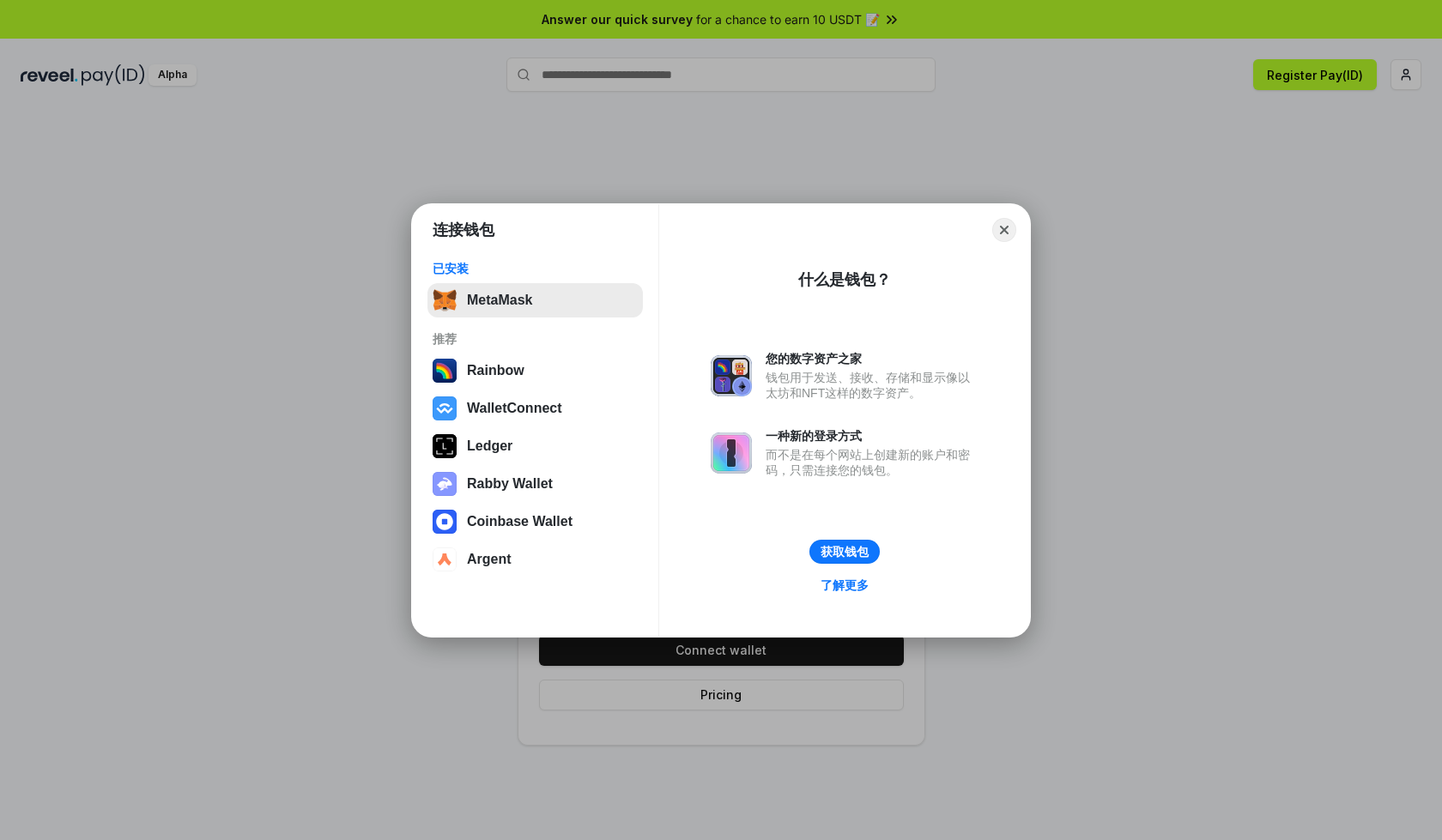 This screenshot has width=1442, height=840. Describe the element at coordinates (444, 300) in the screenshot. I see `img: svg+xml,%3Csvg%20fill%3D%22none%22%20height%3D%2233%22%20viewBox%3D%220%200%2035%2033%22%20width%...` at that location.